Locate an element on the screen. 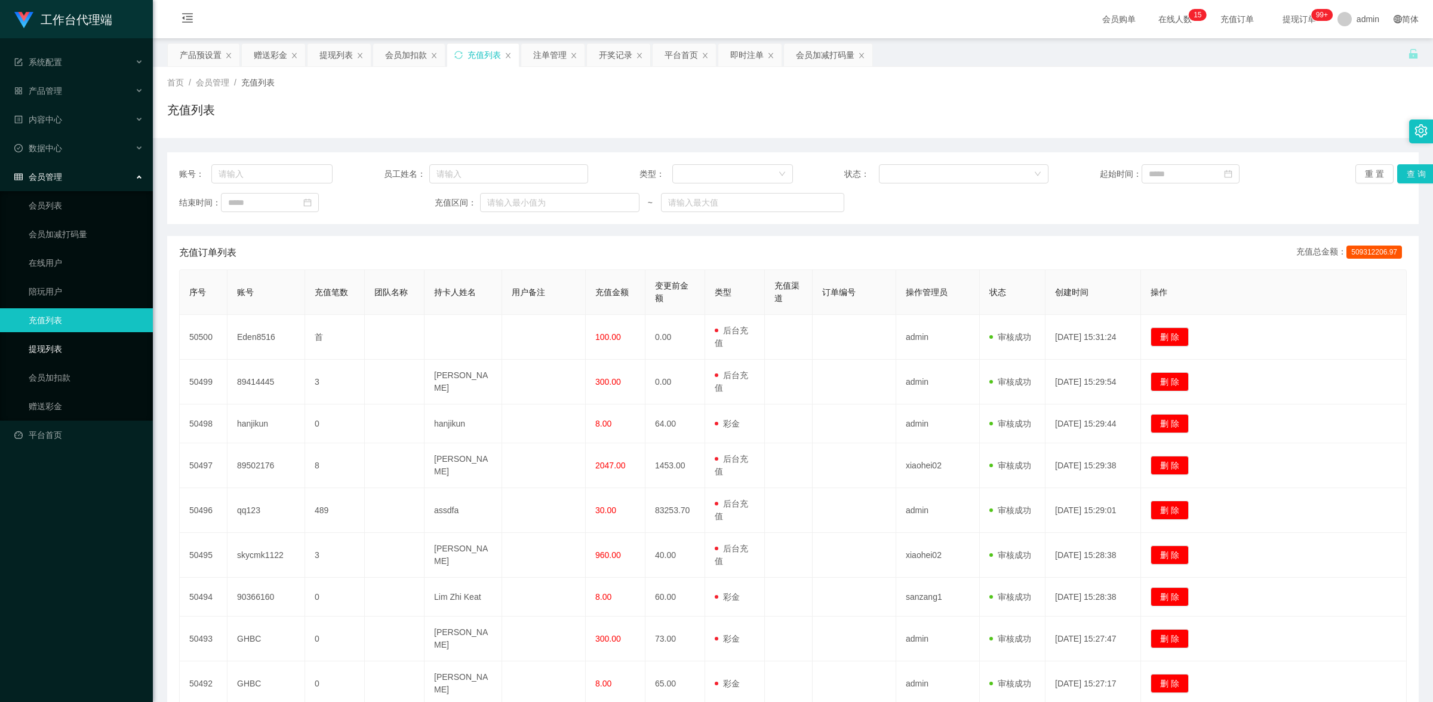 The height and width of the screenshot is (702, 1433). span: 账号： is located at coordinates (195, 174).